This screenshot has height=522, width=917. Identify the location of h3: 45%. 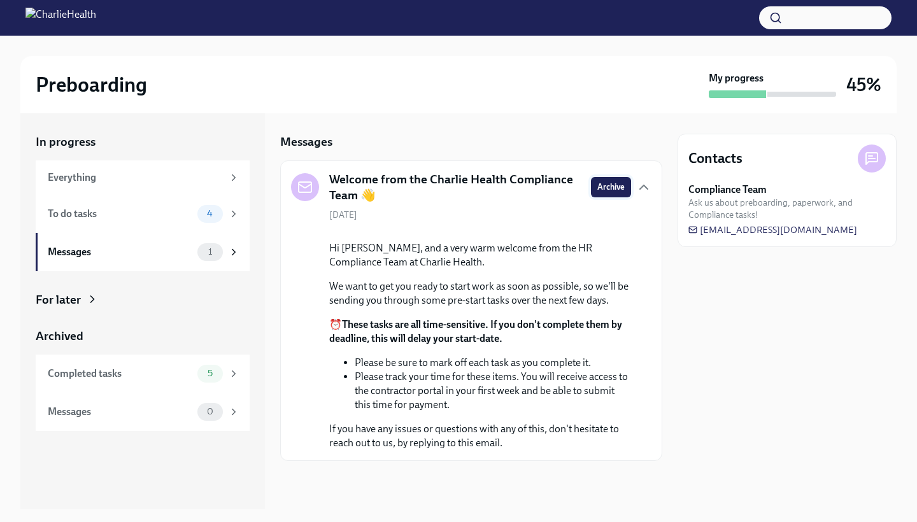
(863, 85).